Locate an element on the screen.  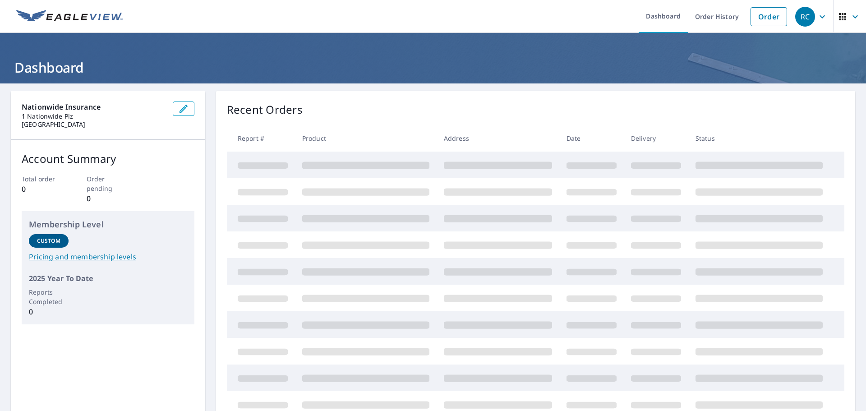
h1: Dashboard is located at coordinates (433, 67).